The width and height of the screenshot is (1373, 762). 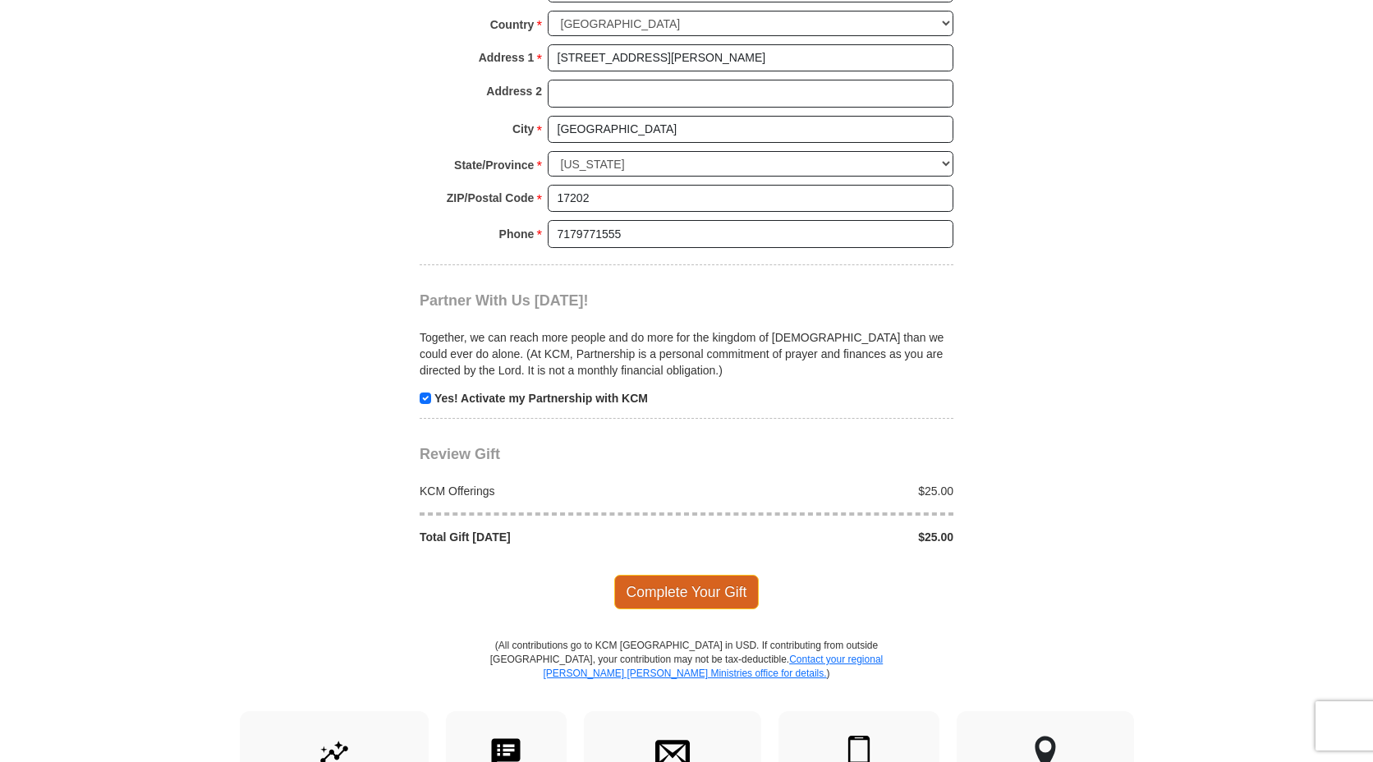 I want to click on strong: ZIP/Postal Code, so click(x=490, y=198).